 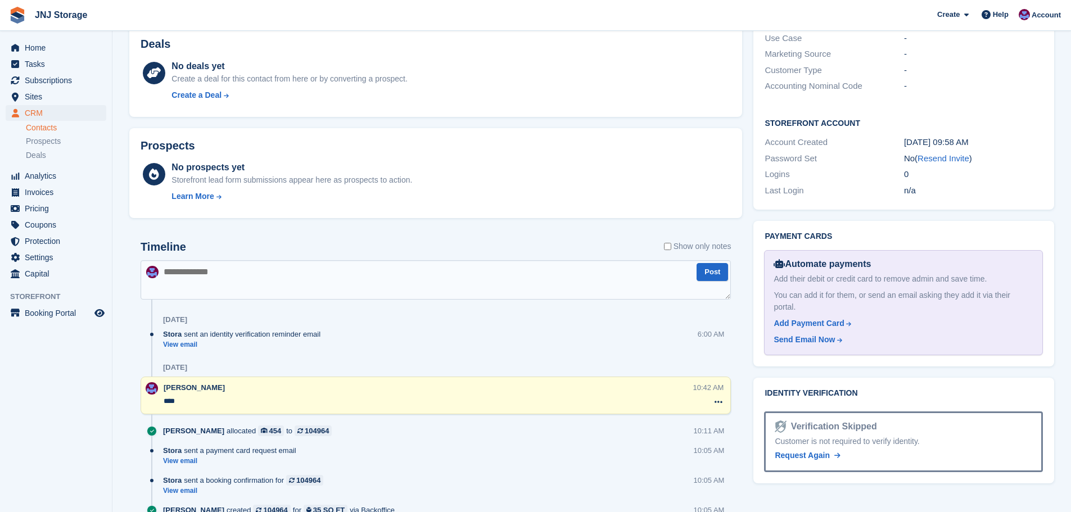 I want to click on h2: Prospects, so click(x=168, y=146).